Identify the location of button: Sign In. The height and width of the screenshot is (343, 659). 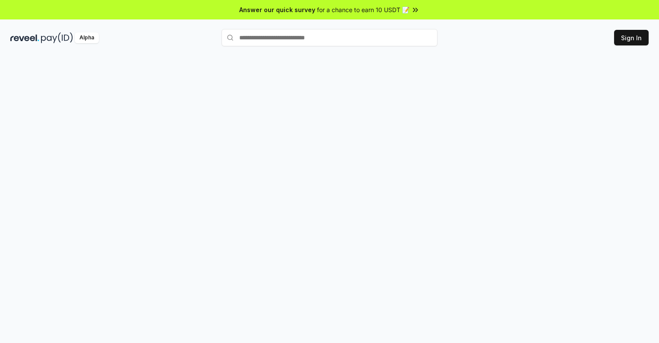
(632, 38).